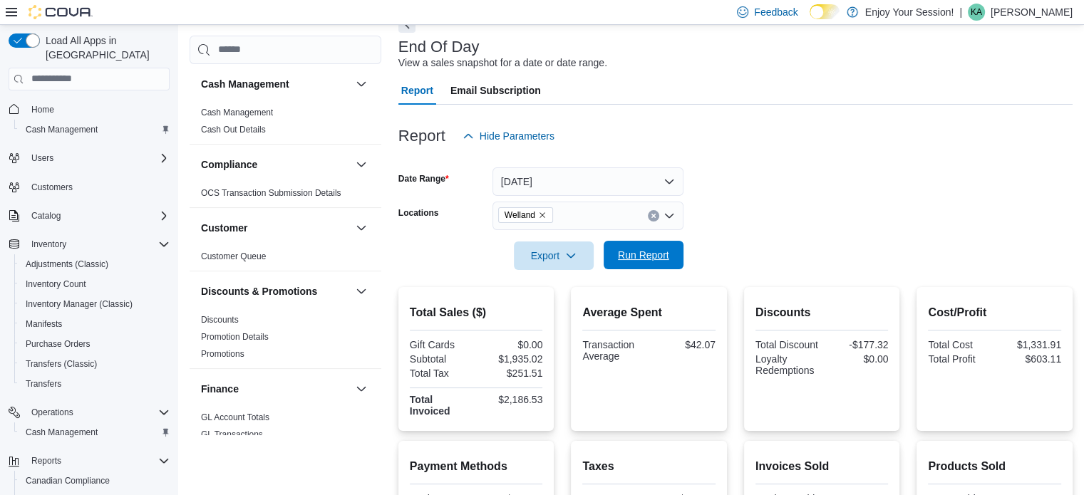 The width and height of the screenshot is (1084, 495). I want to click on span: Reports, so click(46, 461).